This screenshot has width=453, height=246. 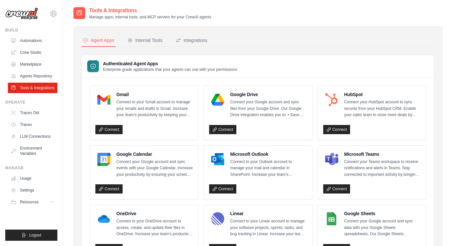 I want to click on h4: Google Sheets, so click(x=382, y=213).